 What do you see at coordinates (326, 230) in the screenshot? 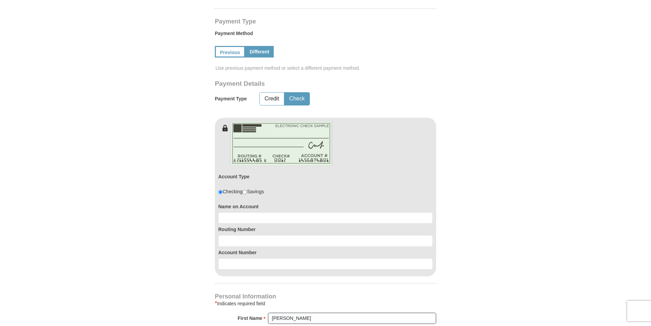
I see `label: Routing Number` at bounding box center [326, 230].